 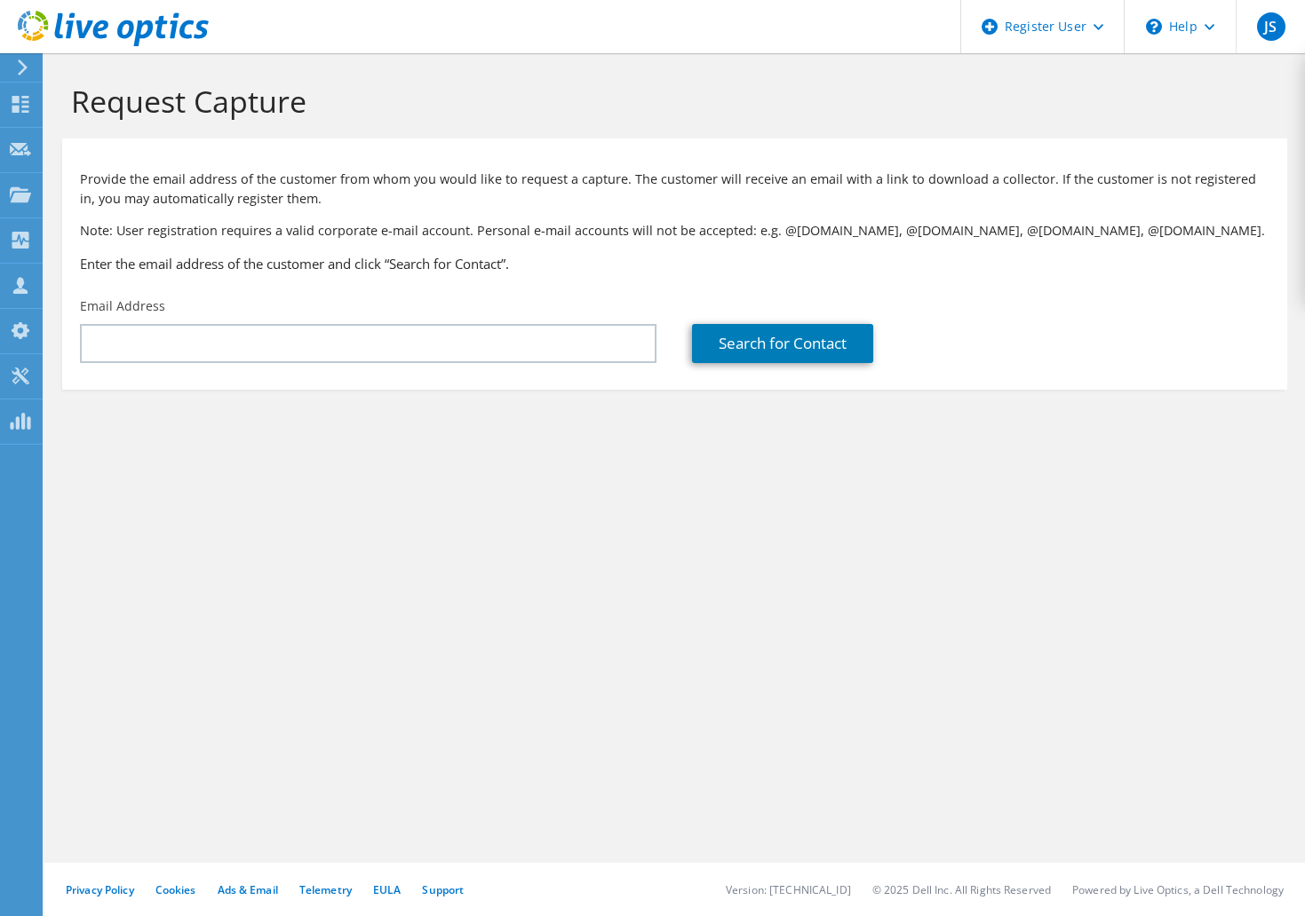 I want to click on a: Search for Contact, so click(x=782, y=344).